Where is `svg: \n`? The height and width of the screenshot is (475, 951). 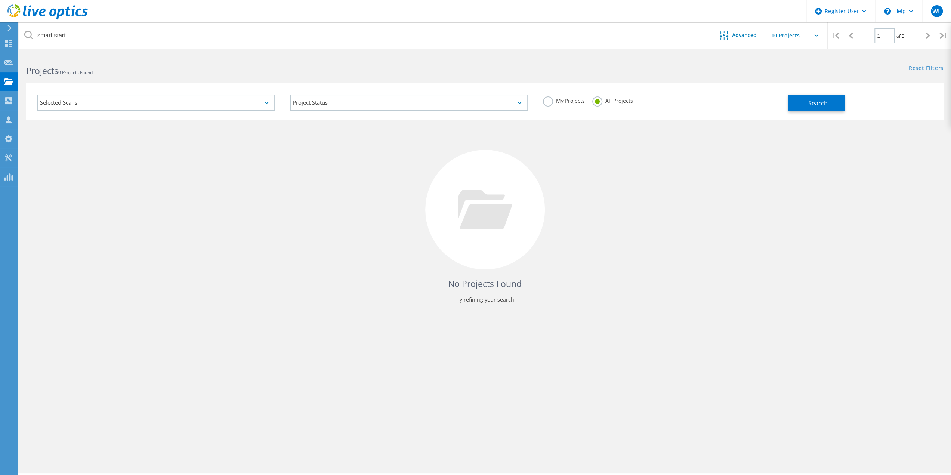 svg: \n is located at coordinates (888, 11).